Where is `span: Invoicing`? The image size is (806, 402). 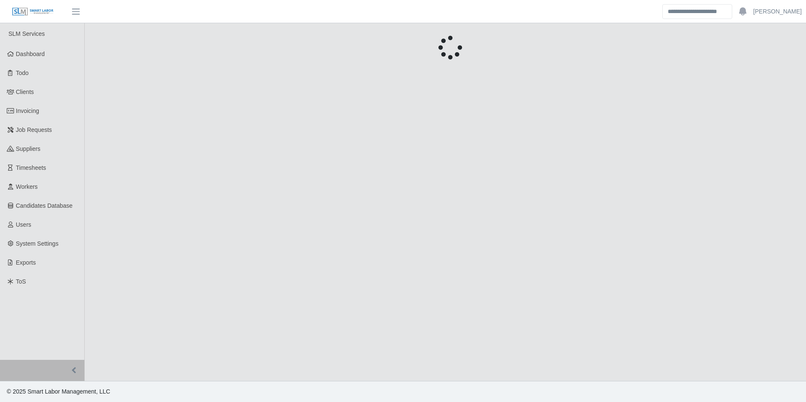 span: Invoicing is located at coordinates (27, 111).